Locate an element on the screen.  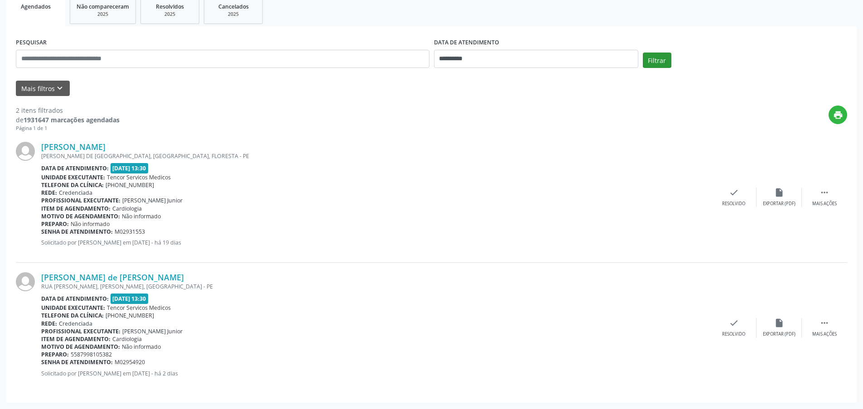
label: DATA DE ATENDIMENTO is located at coordinates (467, 43).